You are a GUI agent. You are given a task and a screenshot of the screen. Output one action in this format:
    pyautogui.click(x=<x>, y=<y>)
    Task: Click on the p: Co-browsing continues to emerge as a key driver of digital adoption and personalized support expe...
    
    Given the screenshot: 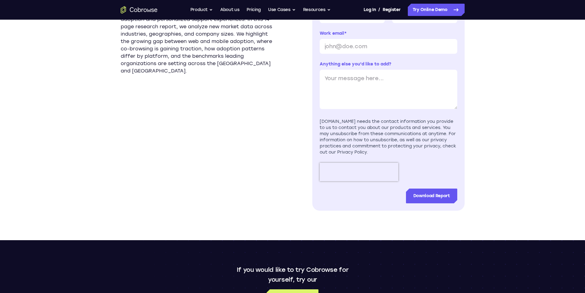 What is the action you would take?
    pyautogui.click(x=197, y=41)
    